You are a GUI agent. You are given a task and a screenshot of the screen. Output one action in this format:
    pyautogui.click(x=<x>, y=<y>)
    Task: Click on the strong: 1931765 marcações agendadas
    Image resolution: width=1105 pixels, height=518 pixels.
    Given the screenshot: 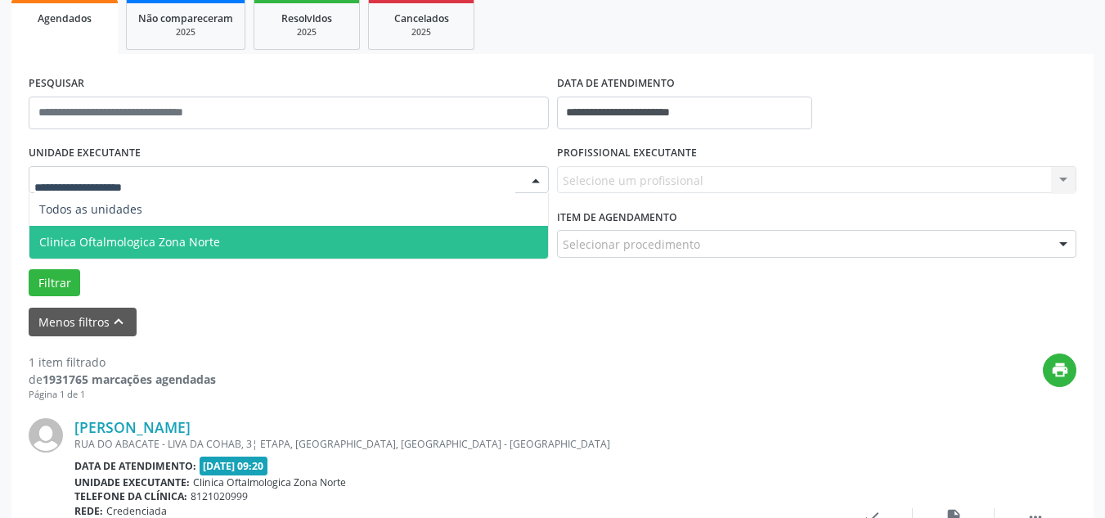 What is the action you would take?
    pyautogui.click(x=129, y=379)
    